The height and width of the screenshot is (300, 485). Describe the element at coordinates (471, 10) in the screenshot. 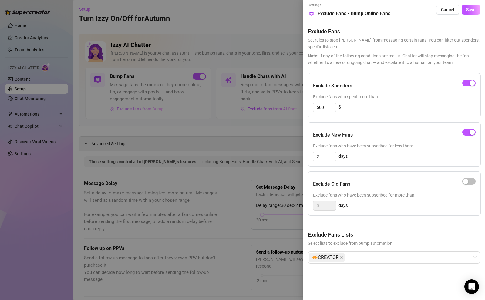

I see `button: Save` at that location.